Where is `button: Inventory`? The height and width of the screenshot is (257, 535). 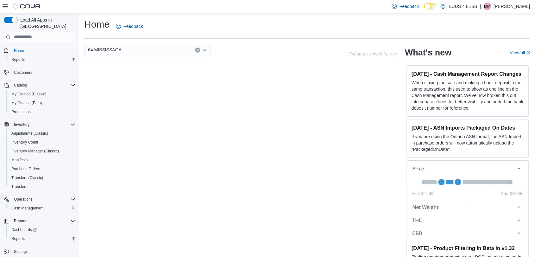
button: Inventory is located at coordinates (40, 124).